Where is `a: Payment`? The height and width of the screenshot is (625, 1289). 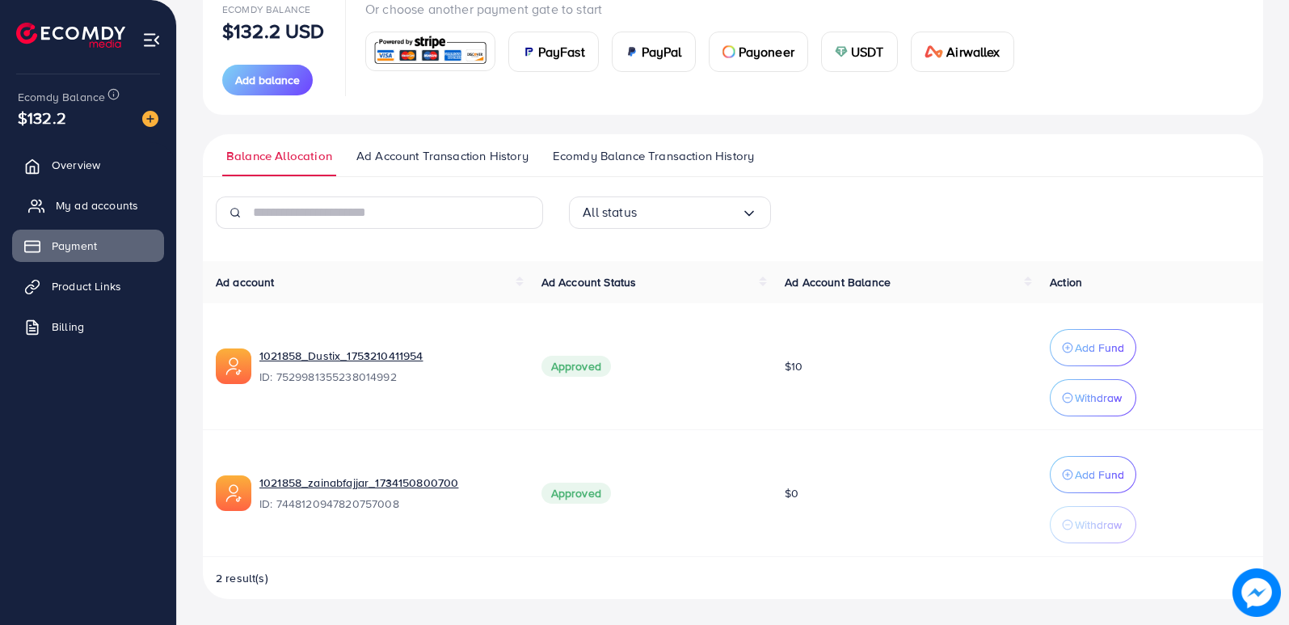 a: Payment is located at coordinates (88, 246).